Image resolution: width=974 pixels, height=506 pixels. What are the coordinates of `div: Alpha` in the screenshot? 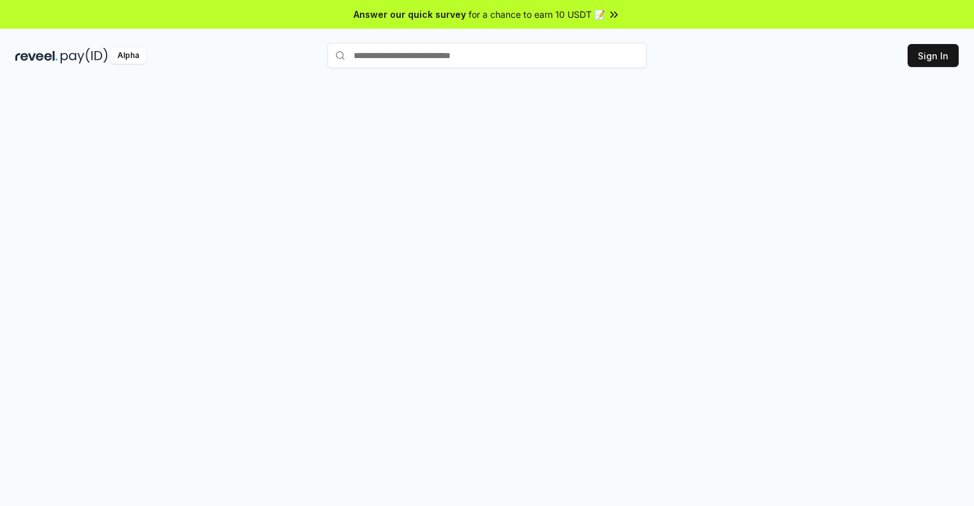 It's located at (128, 56).